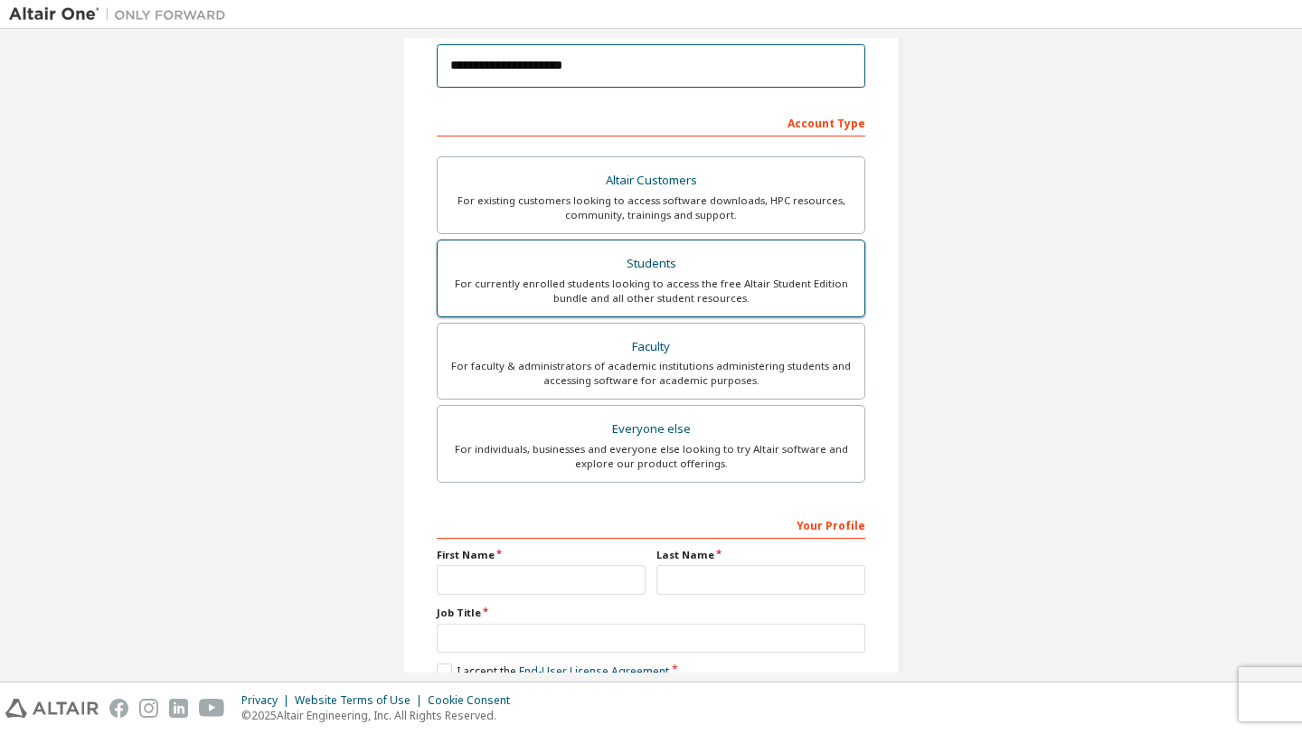 The image size is (1302, 734). Describe the element at coordinates (118, 708) in the screenshot. I see `img: facebook.svg` at that location.